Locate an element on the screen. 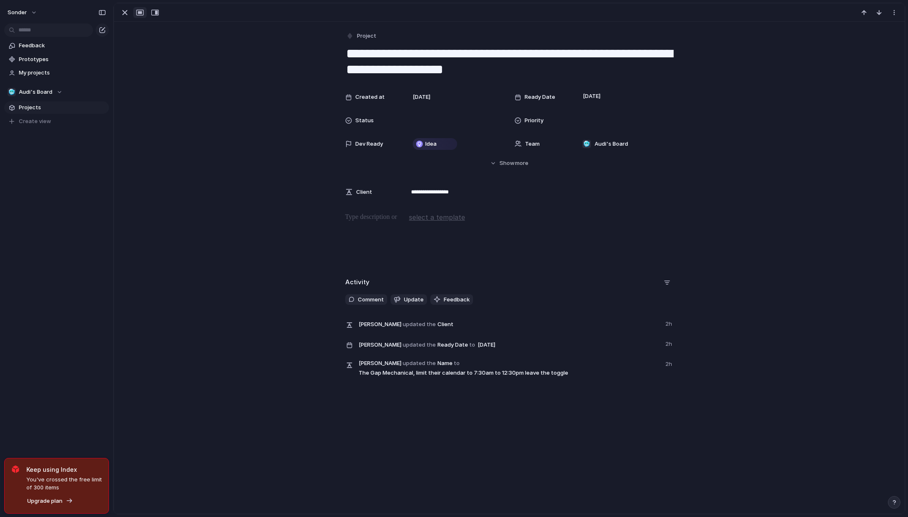 This screenshot has height=517, width=908. button: Comment is located at coordinates (366, 300).